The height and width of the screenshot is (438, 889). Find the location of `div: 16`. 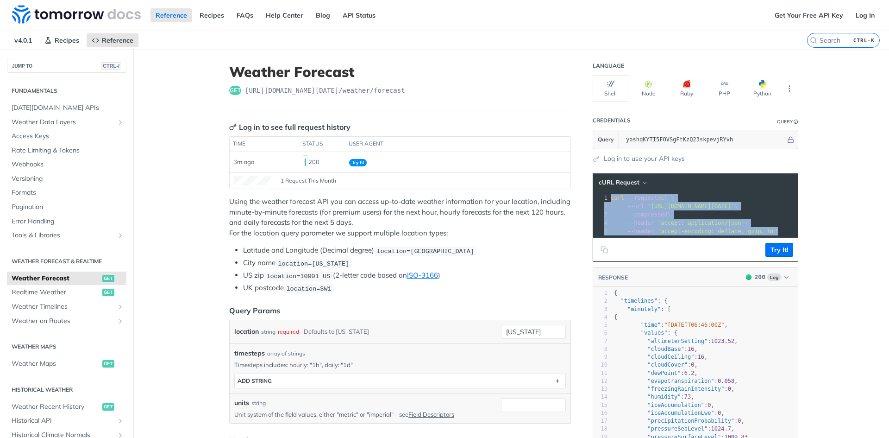

div: 16 is located at coordinates (600, 413).